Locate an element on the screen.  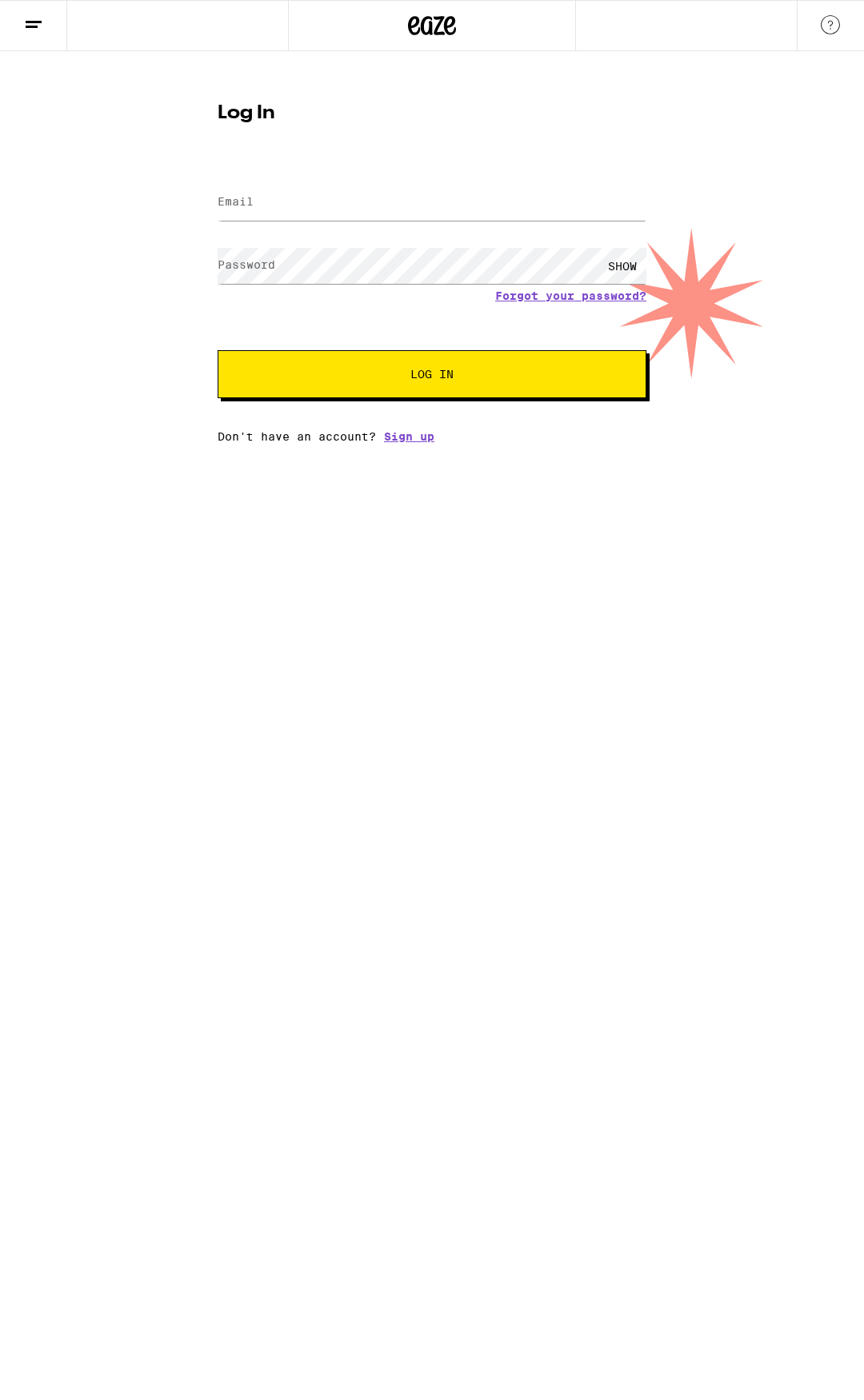
label: Password is located at coordinates (247, 265).